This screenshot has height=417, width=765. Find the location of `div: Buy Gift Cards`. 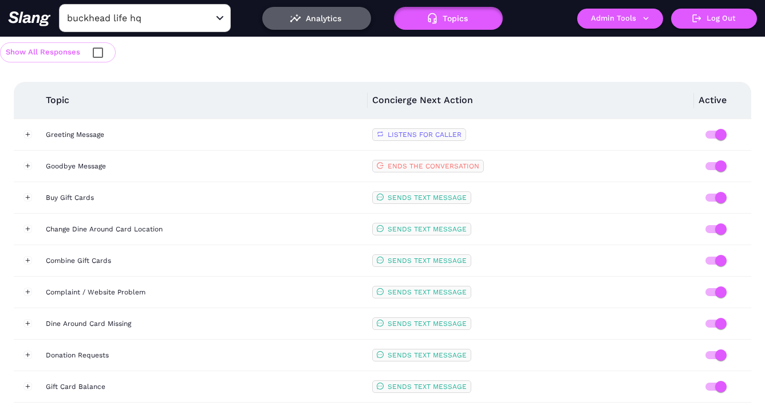

div: Buy Gift Cards is located at coordinates (204, 198).